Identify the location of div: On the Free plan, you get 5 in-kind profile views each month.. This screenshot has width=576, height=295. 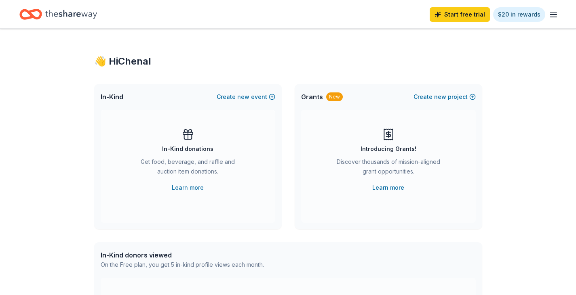
(182, 265).